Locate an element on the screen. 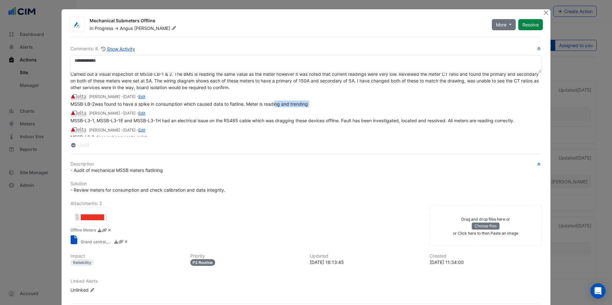 The height and width of the screenshot is (305, 612). div: P3 Routine is located at coordinates (203, 263).